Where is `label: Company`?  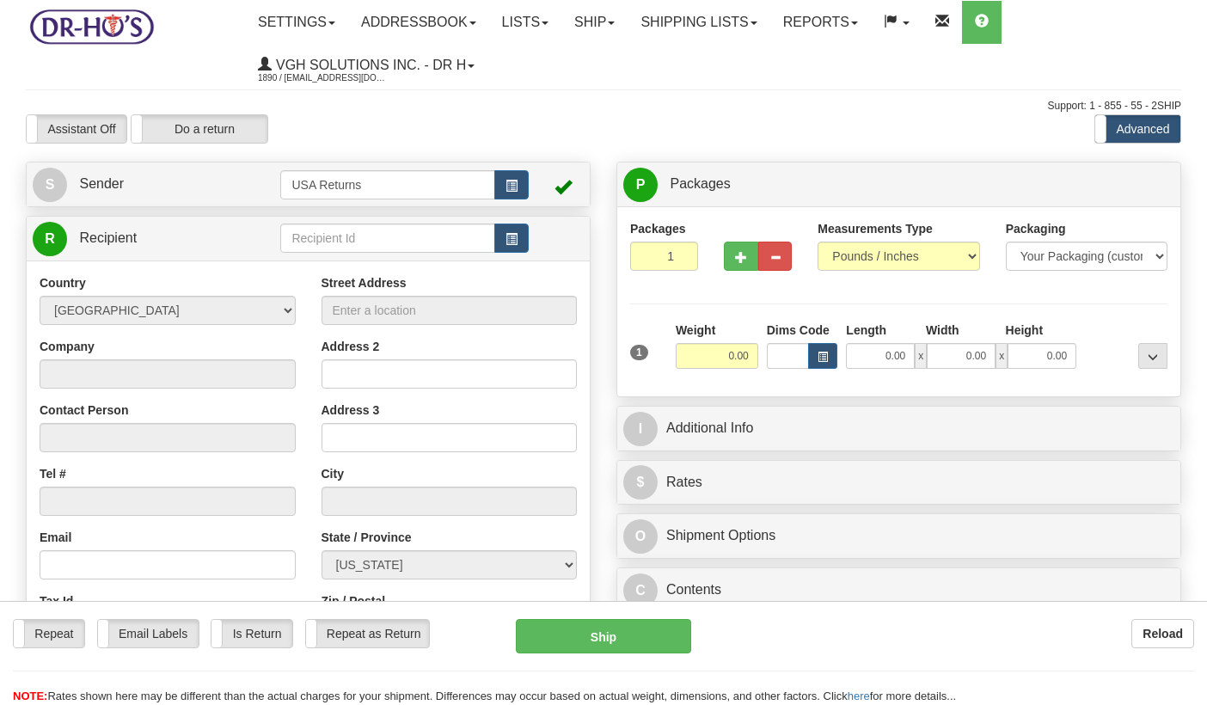
label: Company is located at coordinates (67, 346).